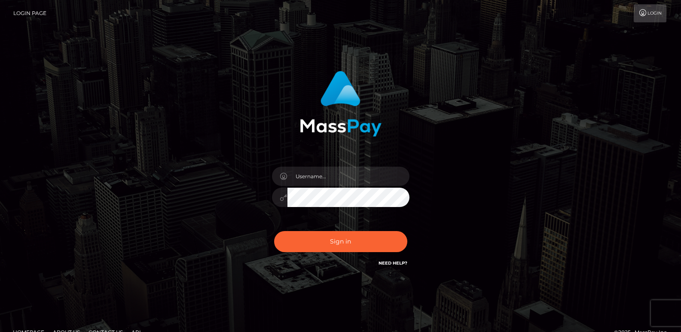  Describe the element at coordinates (341, 104) in the screenshot. I see `img: MassPay Login` at that location.